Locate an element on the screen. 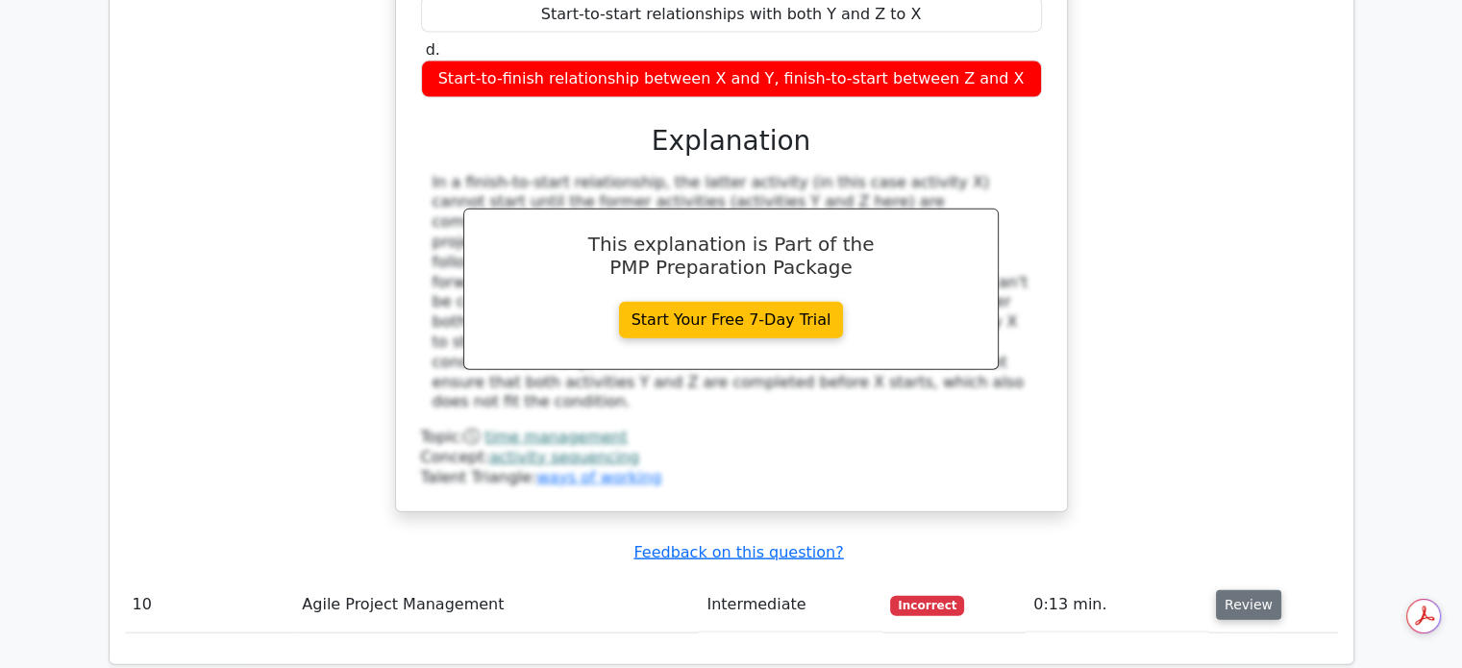 This screenshot has width=1462, height=668. div: Concept: is located at coordinates (732, 458).